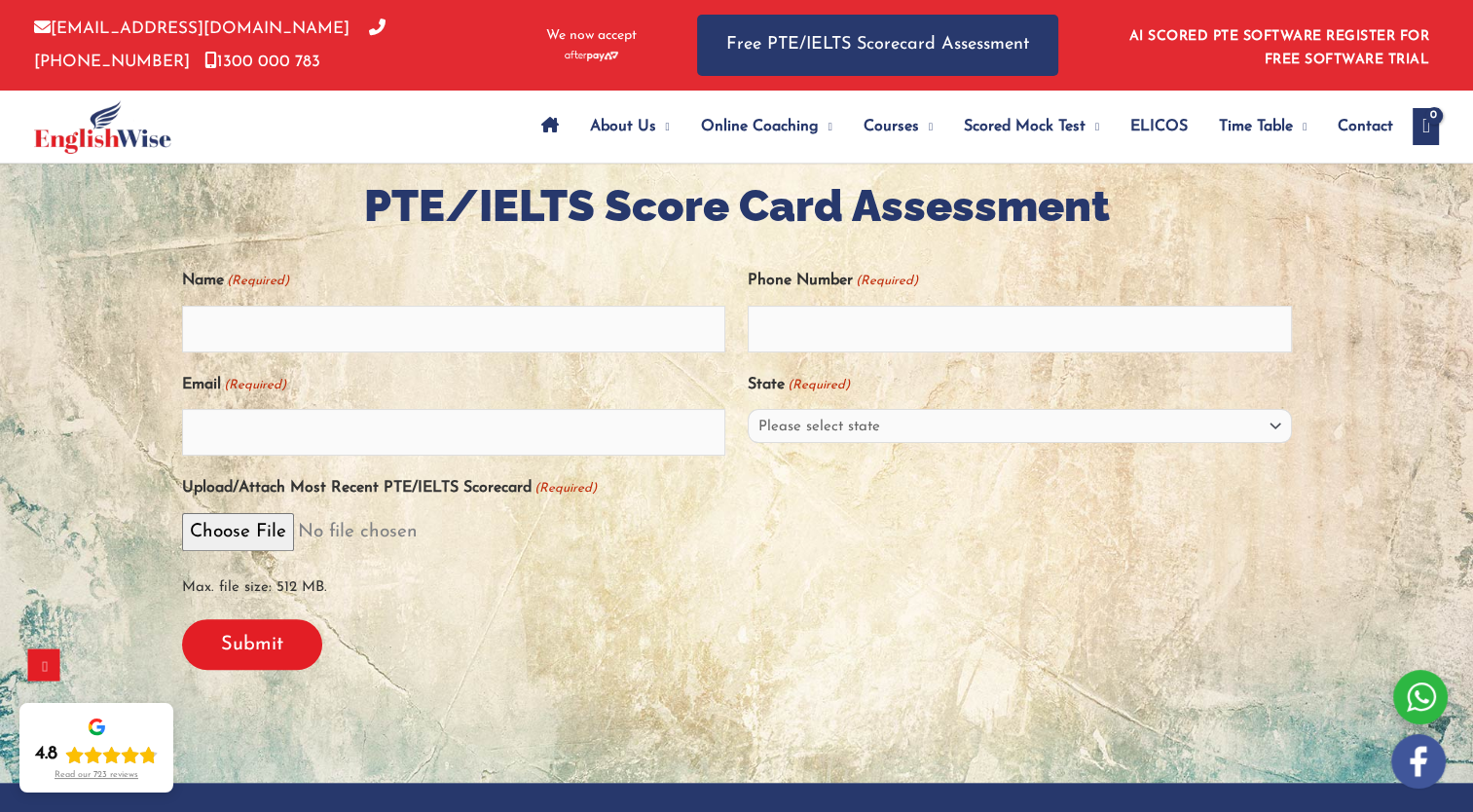  What do you see at coordinates (1158, 127) in the screenshot?
I see `a: ELICOS` at bounding box center [1158, 127].